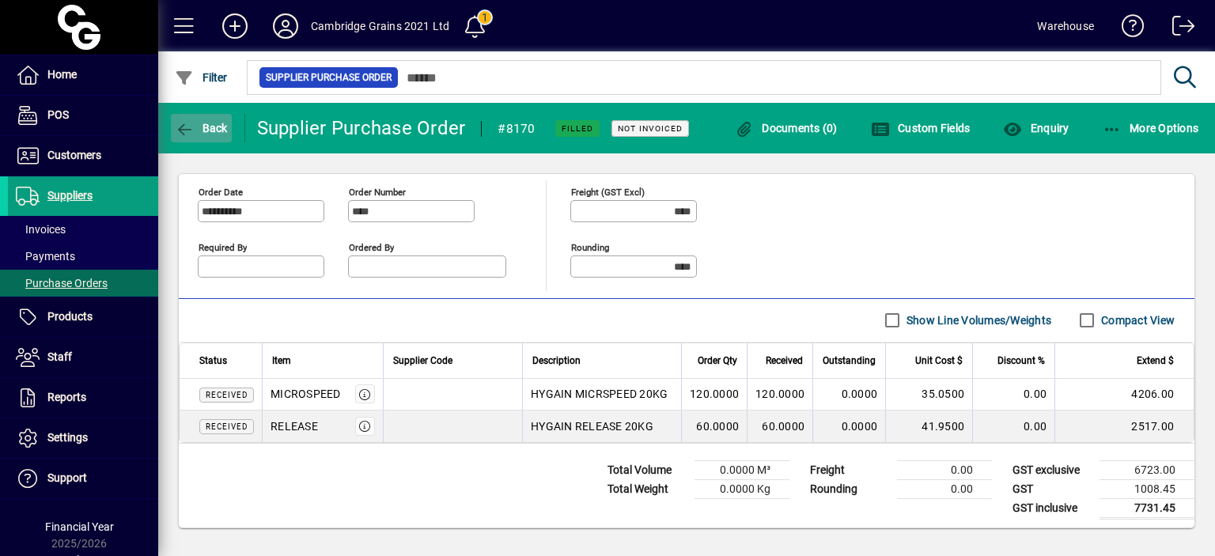 Image resolution: width=1215 pixels, height=556 pixels. I want to click on span: HYGAIN MICRSPEED 20KG, so click(599, 394).